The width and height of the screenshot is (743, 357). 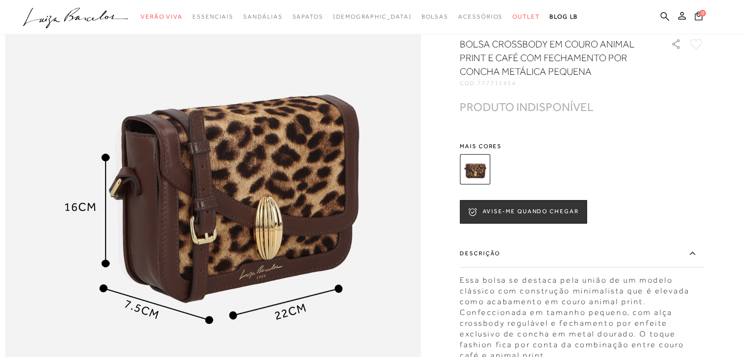 I want to click on div: CÓD:, so click(x=558, y=83).